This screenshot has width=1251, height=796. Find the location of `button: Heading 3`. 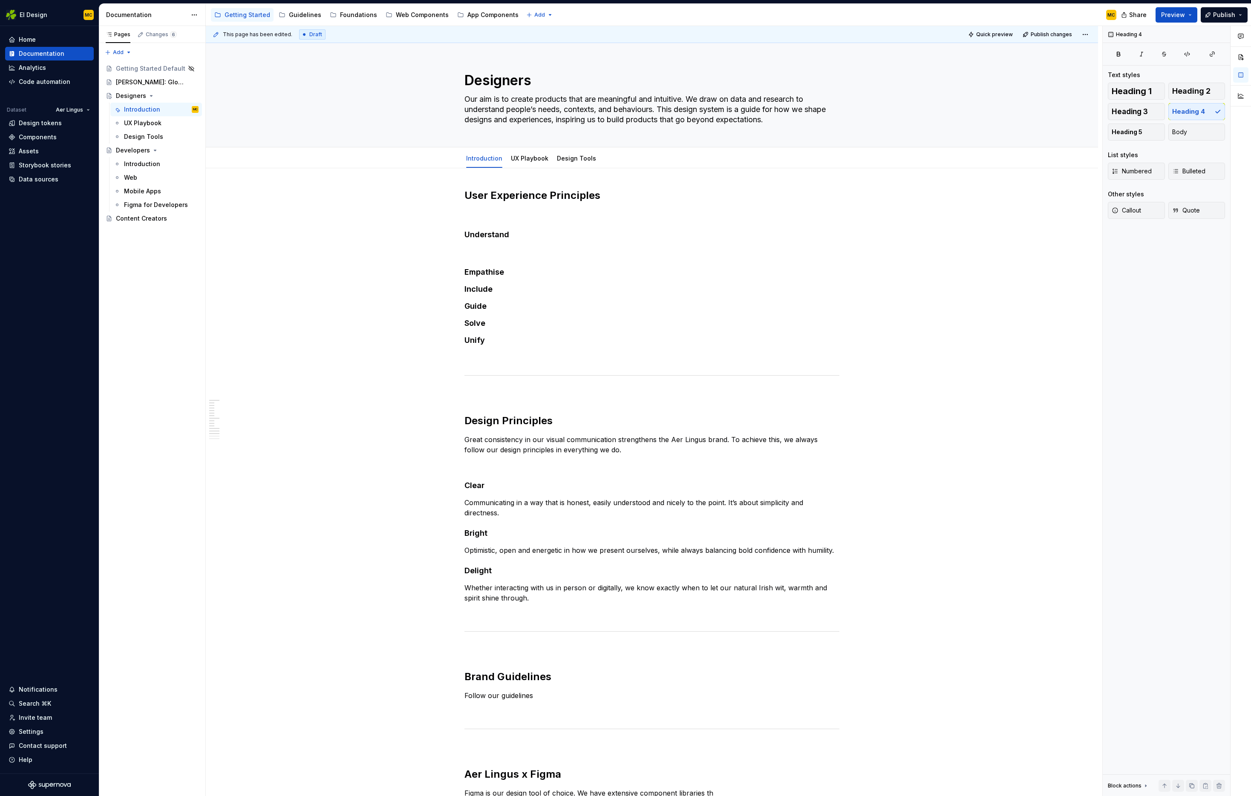

button: Heading 3 is located at coordinates (1136, 112).